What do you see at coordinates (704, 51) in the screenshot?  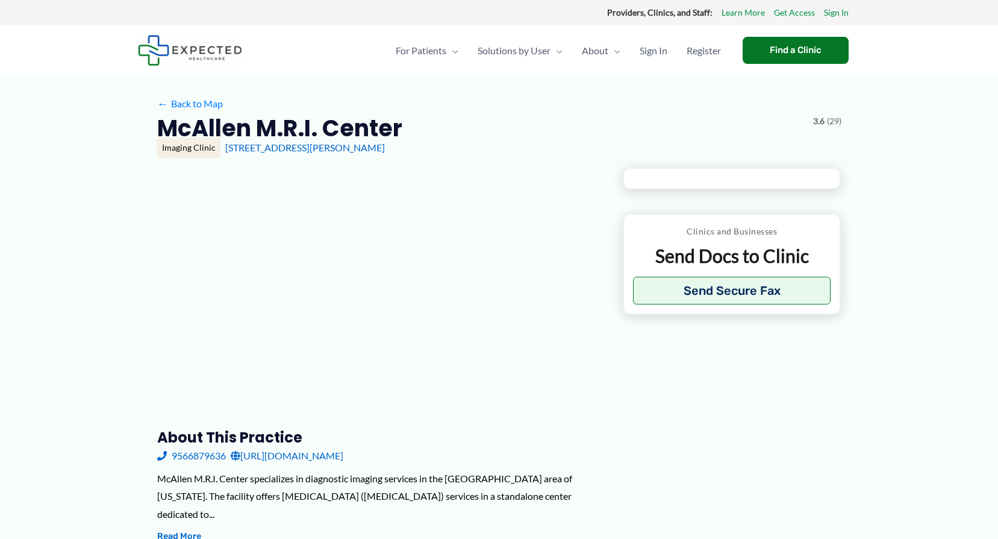 I see `a: Register` at bounding box center [704, 51].